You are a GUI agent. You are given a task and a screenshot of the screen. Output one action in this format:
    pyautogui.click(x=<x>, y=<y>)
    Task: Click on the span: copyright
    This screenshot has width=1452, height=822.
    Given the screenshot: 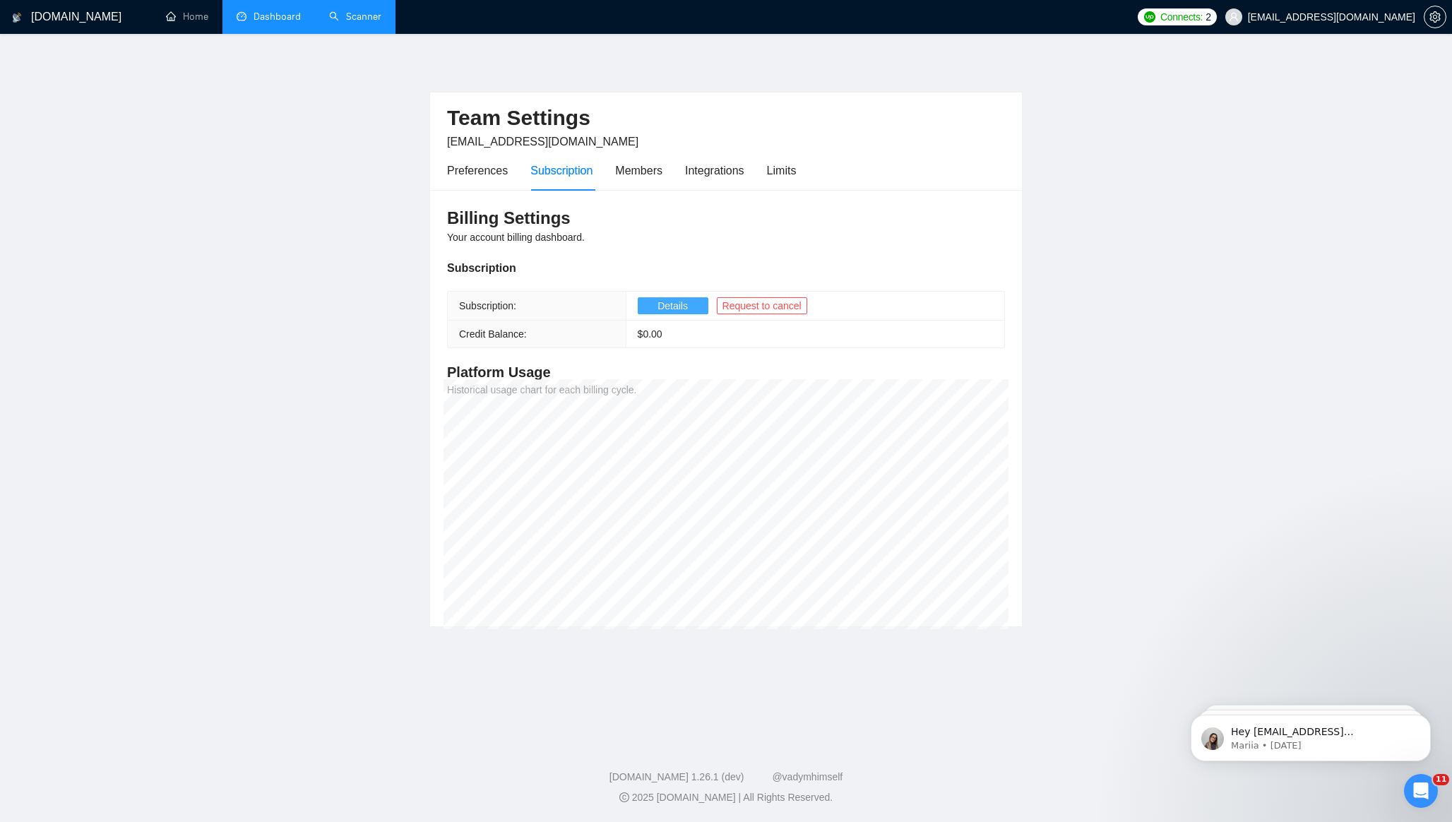 What is the action you would take?
    pyautogui.click(x=624, y=797)
    